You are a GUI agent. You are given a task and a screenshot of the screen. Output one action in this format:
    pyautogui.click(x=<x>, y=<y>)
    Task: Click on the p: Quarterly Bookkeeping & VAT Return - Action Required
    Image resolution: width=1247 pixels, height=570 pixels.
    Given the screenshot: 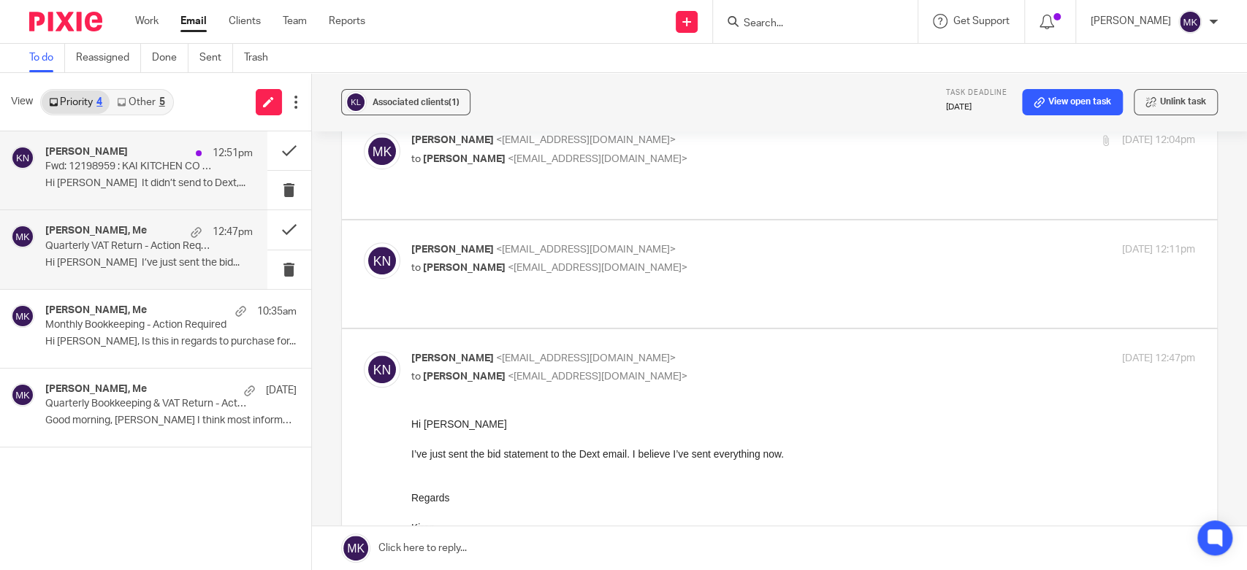 What is the action you would take?
    pyautogui.click(x=145, y=404)
    